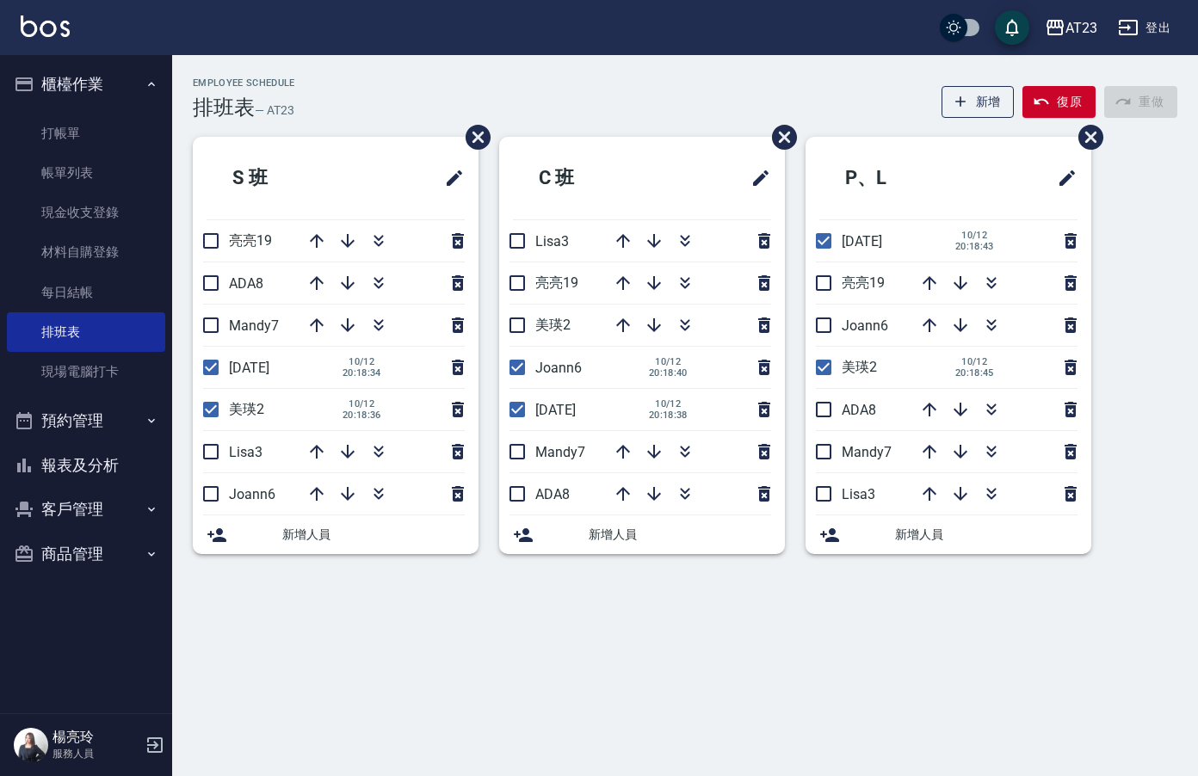 The image size is (1198, 776). Describe the element at coordinates (285, 178) in the screenshot. I see `h2: S 班` at that location.